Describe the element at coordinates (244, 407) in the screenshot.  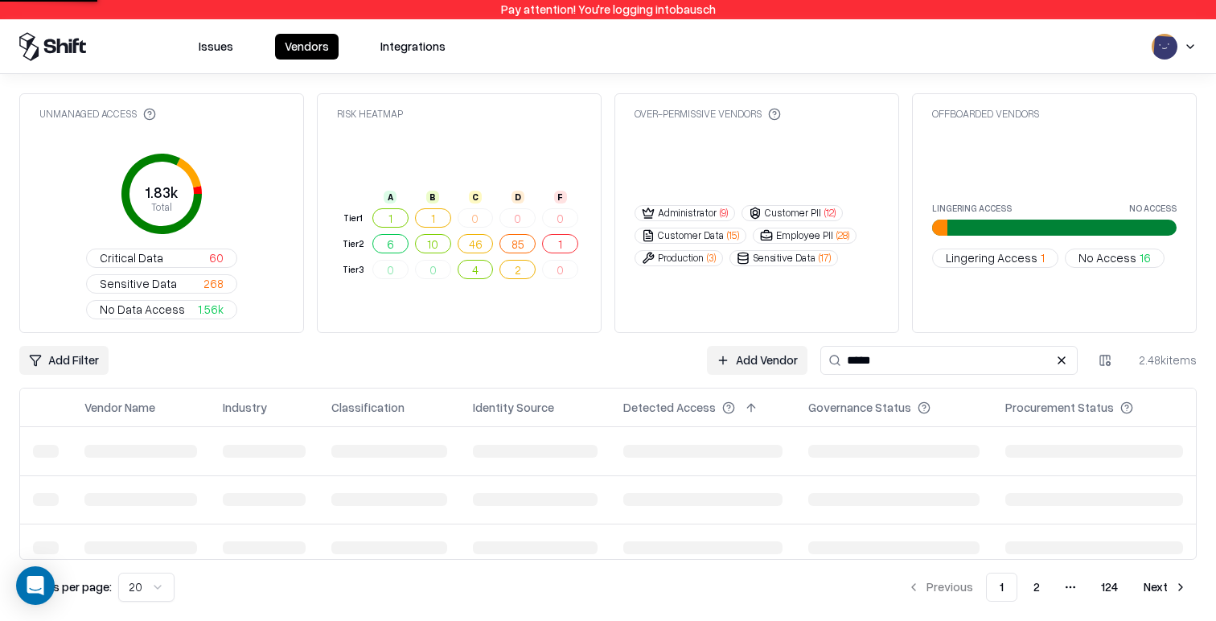
I see `div: Industry` at that location.